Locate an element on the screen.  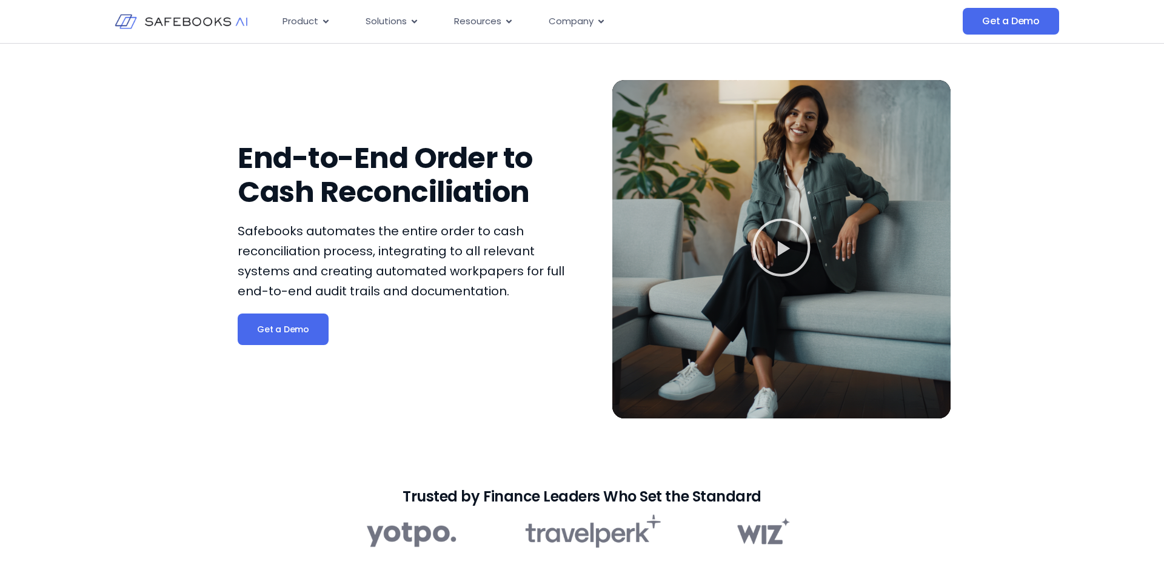
div: Menu Toggle is located at coordinates (557, 21).